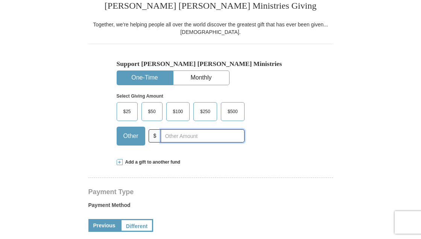  Describe the element at coordinates (145, 78) in the screenshot. I see `button: One-Time` at that location.